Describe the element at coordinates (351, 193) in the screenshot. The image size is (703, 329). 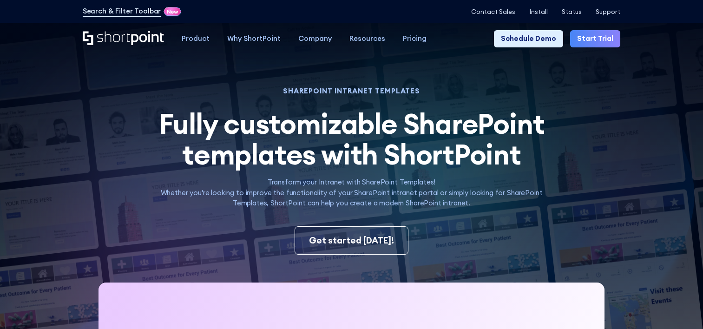
I see `p: Transform your Intranet with SharePoint Templates! Whether you're looking to improve the function...` at that location.